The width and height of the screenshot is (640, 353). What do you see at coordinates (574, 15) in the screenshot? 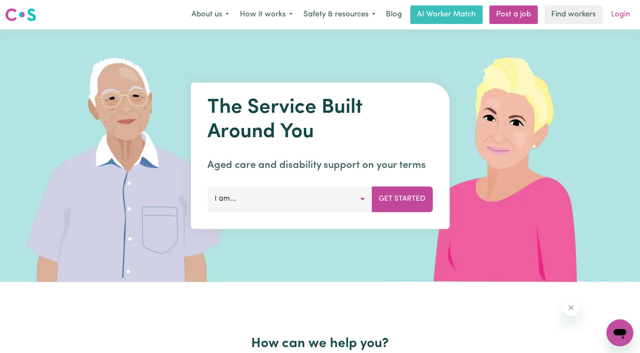
I see `a: Find workers` at bounding box center [574, 15].